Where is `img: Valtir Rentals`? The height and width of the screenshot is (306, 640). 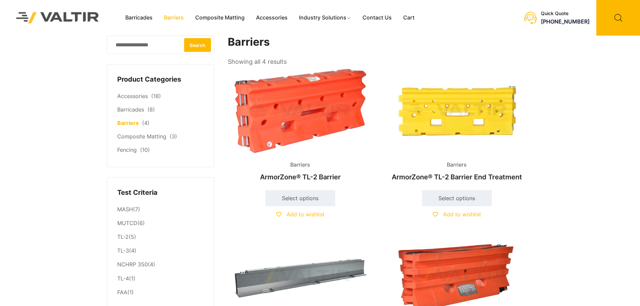
img: Valtir Rentals is located at coordinates (57, 17).